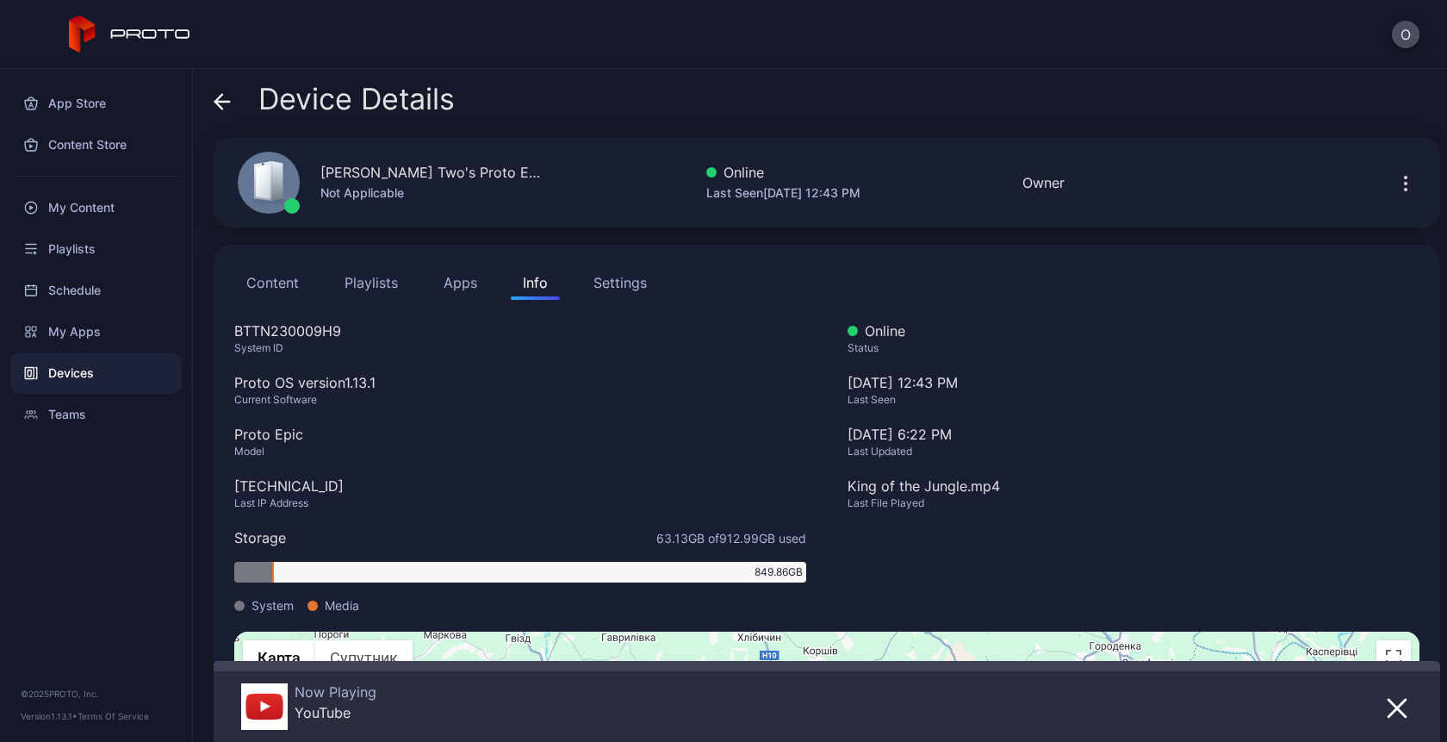  I want to click on div: Owner, so click(1043, 183).